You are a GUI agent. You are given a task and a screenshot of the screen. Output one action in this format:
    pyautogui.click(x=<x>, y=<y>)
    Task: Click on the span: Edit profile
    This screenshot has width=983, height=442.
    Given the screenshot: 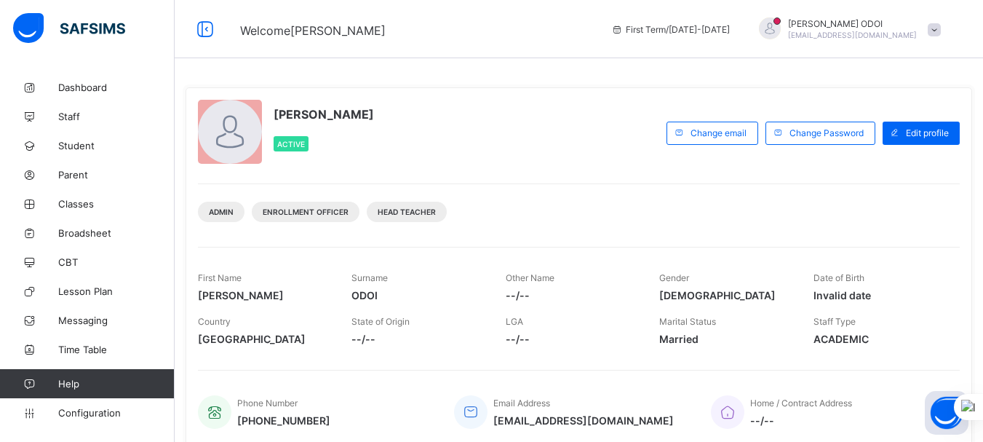 What is the action you would take?
    pyautogui.click(x=927, y=132)
    